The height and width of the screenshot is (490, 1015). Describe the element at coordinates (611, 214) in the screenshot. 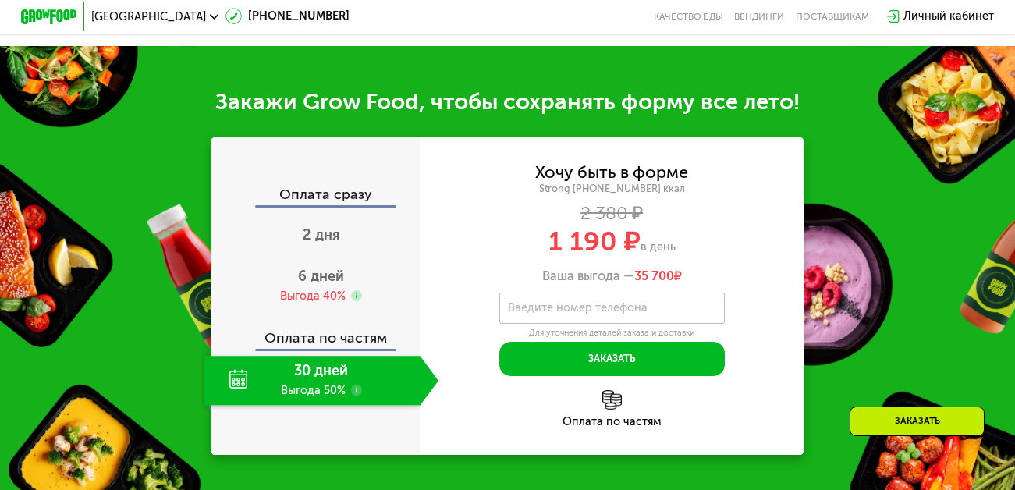

I see `div: 2 380 ₽` at that location.